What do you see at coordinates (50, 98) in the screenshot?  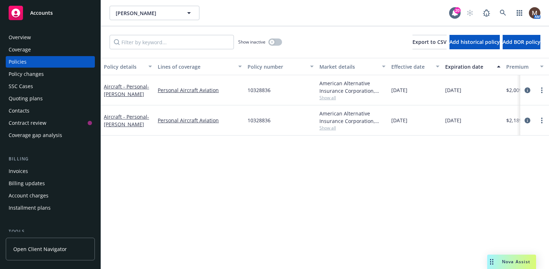 I see `a: Quoting plans` at bounding box center [50, 98].